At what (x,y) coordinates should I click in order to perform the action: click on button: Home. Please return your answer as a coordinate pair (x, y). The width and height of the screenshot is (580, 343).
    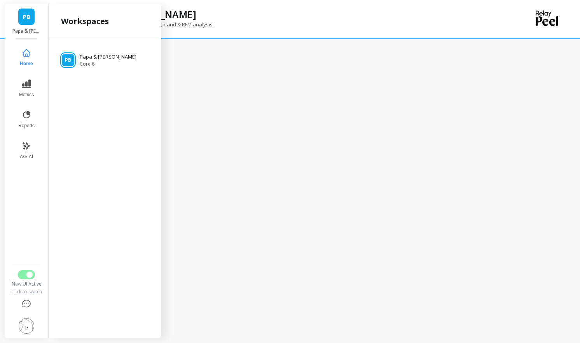
    Looking at the image, I should click on (26, 58).